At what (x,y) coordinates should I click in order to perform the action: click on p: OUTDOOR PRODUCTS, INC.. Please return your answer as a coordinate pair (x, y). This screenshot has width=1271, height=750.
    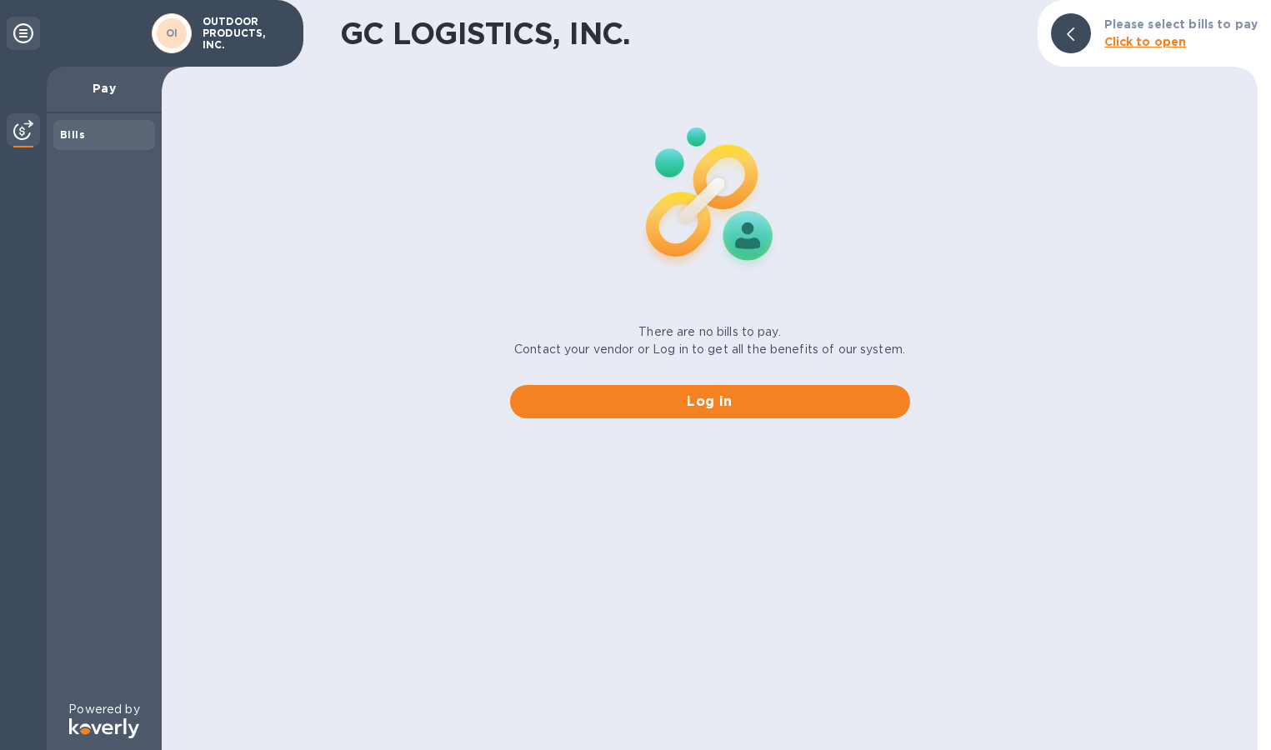
    Looking at the image, I should click on (244, 33).